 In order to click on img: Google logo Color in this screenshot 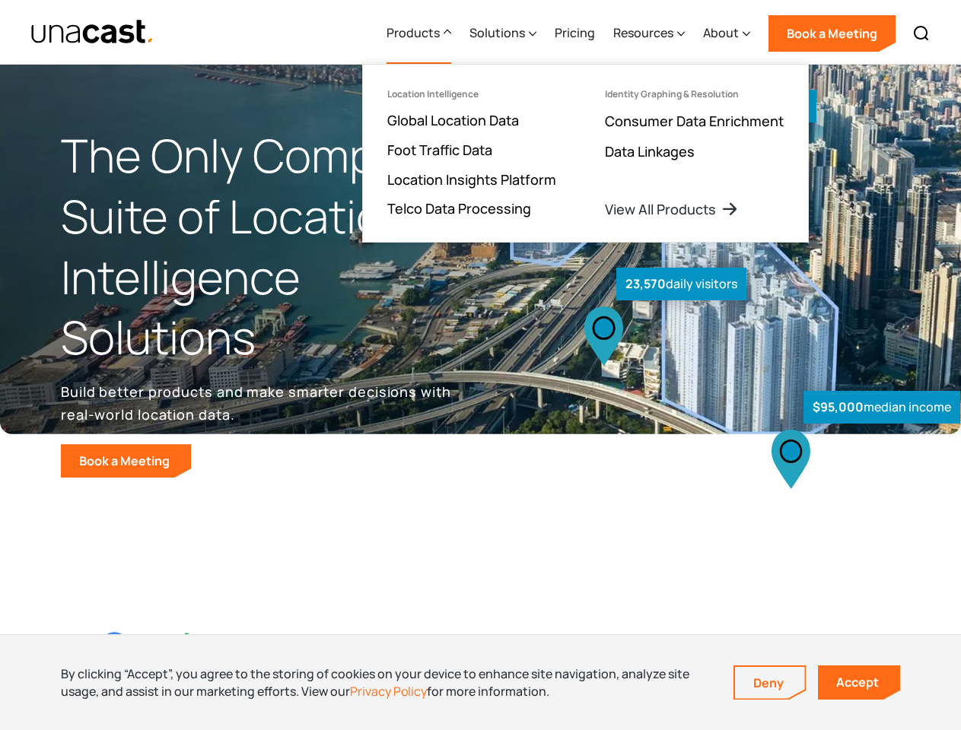, I will do `click(154, 650)`.